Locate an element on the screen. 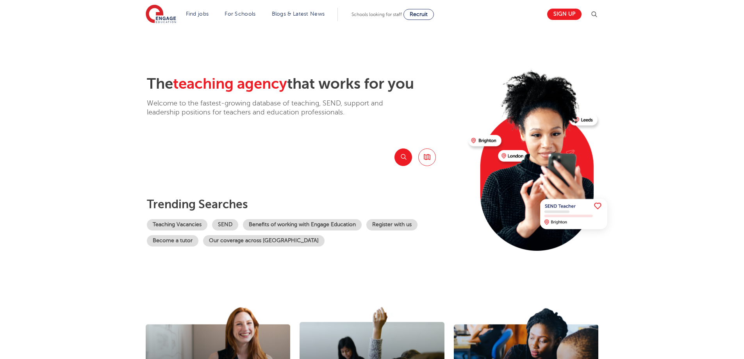  span: Recruit is located at coordinates (419, 14).